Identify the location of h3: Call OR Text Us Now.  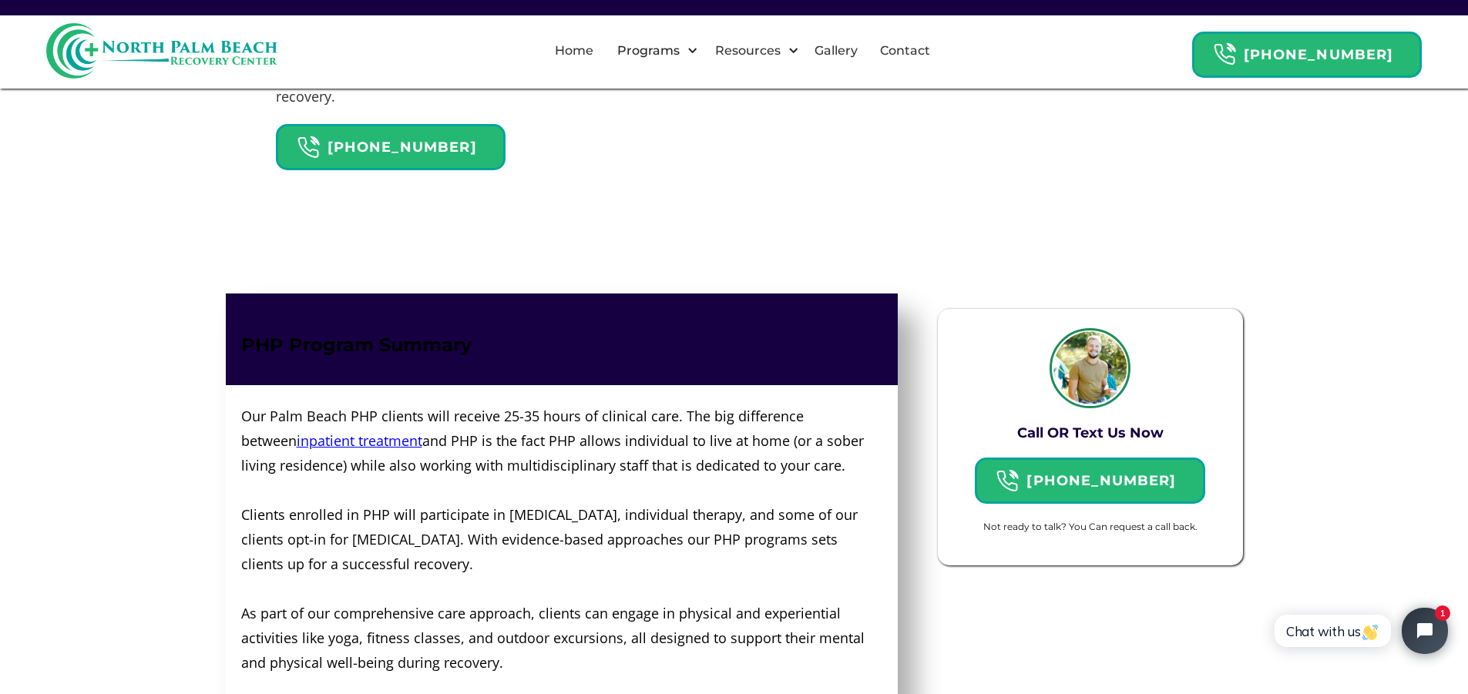
(1090, 433).